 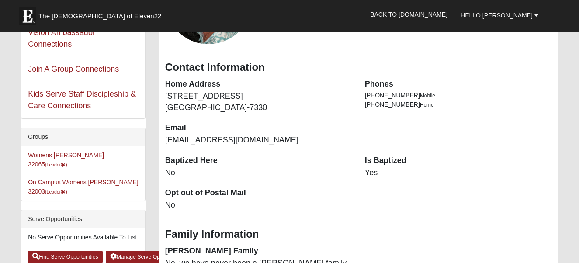 I want to click on dt: Phones, so click(x=458, y=84).